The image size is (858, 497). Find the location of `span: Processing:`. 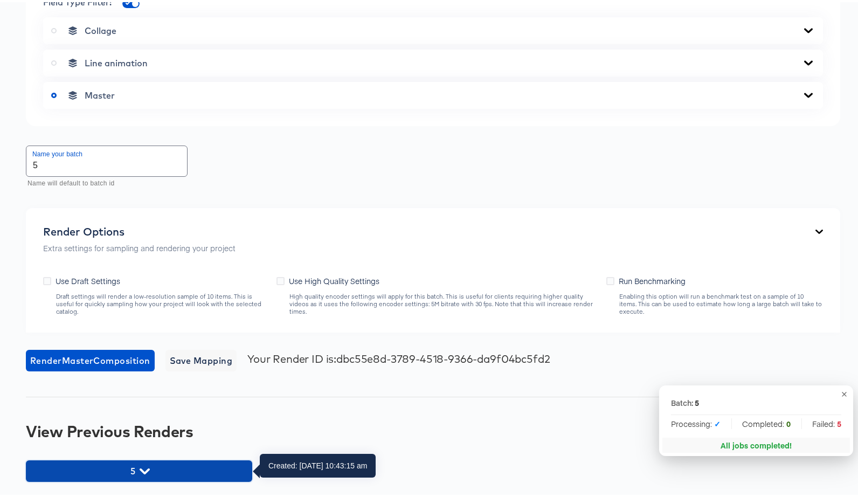

span: Processing: is located at coordinates (696, 421).